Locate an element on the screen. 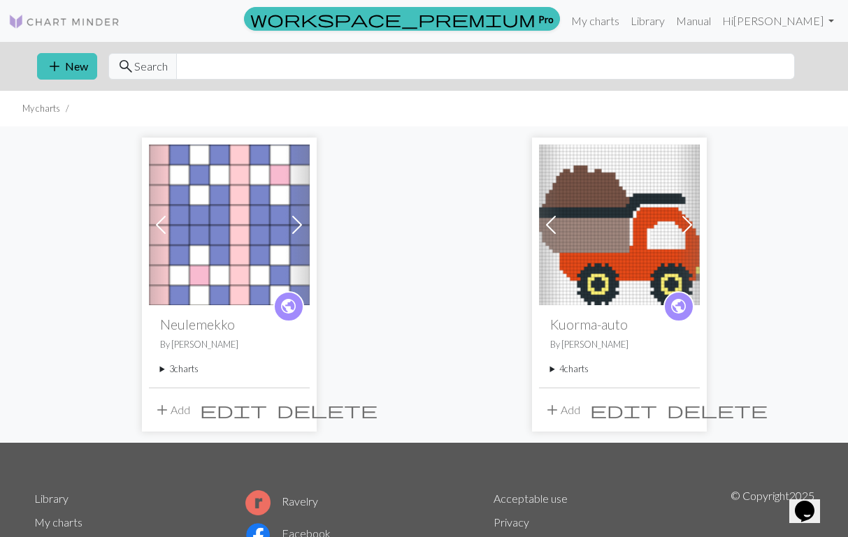 This screenshot has width=848, height=537. li: My charts is located at coordinates (41, 108).